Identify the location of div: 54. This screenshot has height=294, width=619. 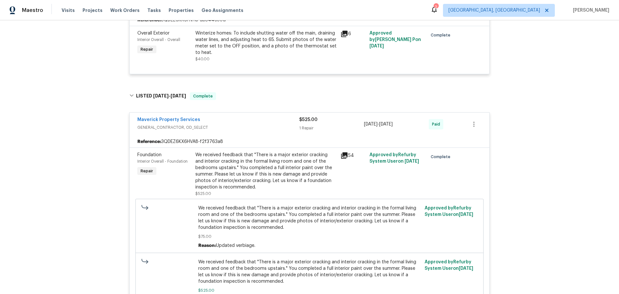
(353, 155).